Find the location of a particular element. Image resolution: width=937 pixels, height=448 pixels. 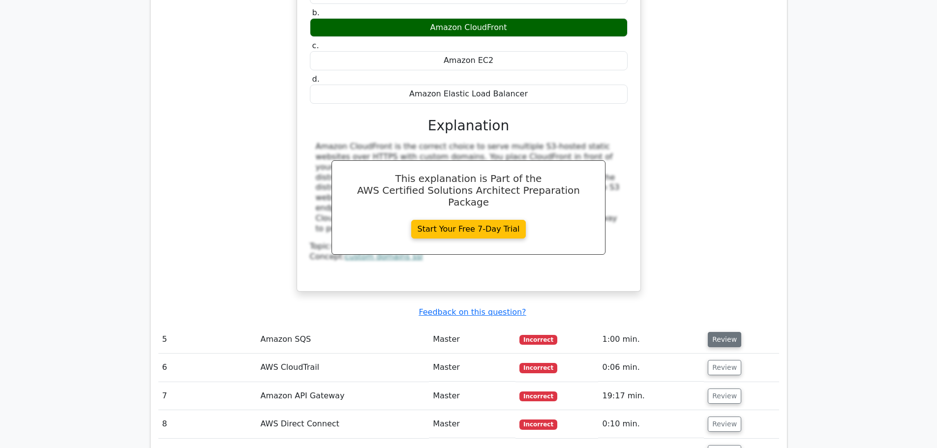

td: 7 is located at coordinates (208, 396).